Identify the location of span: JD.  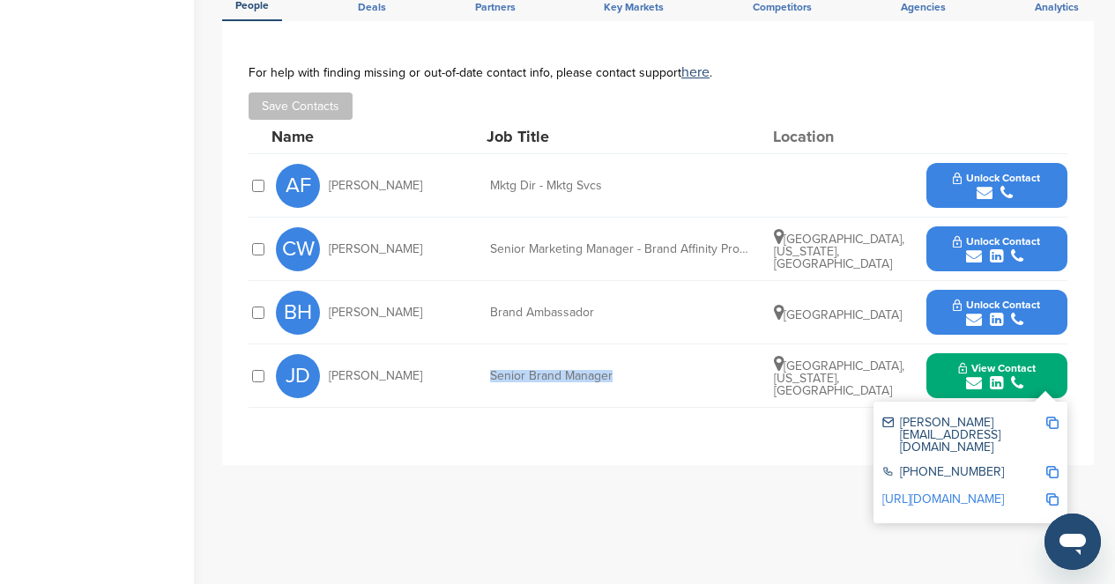
(298, 376).